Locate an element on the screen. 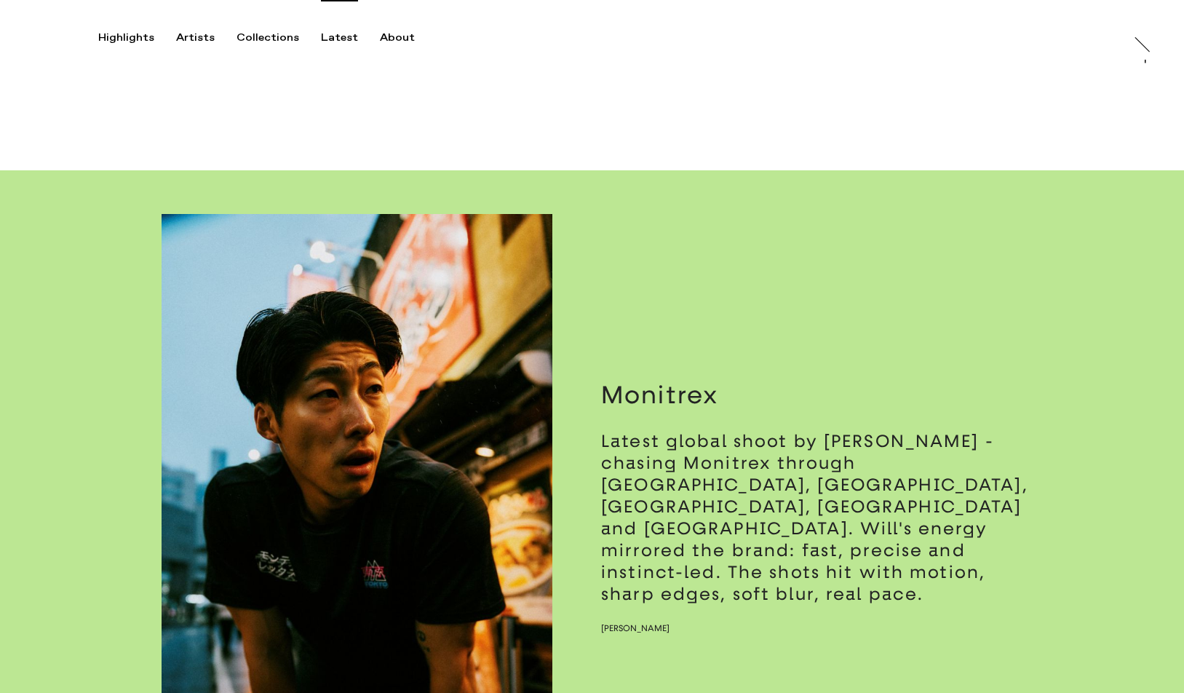 The height and width of the screenshot is (693, 1184). button: Highlights is located at coordinates (137, 38).